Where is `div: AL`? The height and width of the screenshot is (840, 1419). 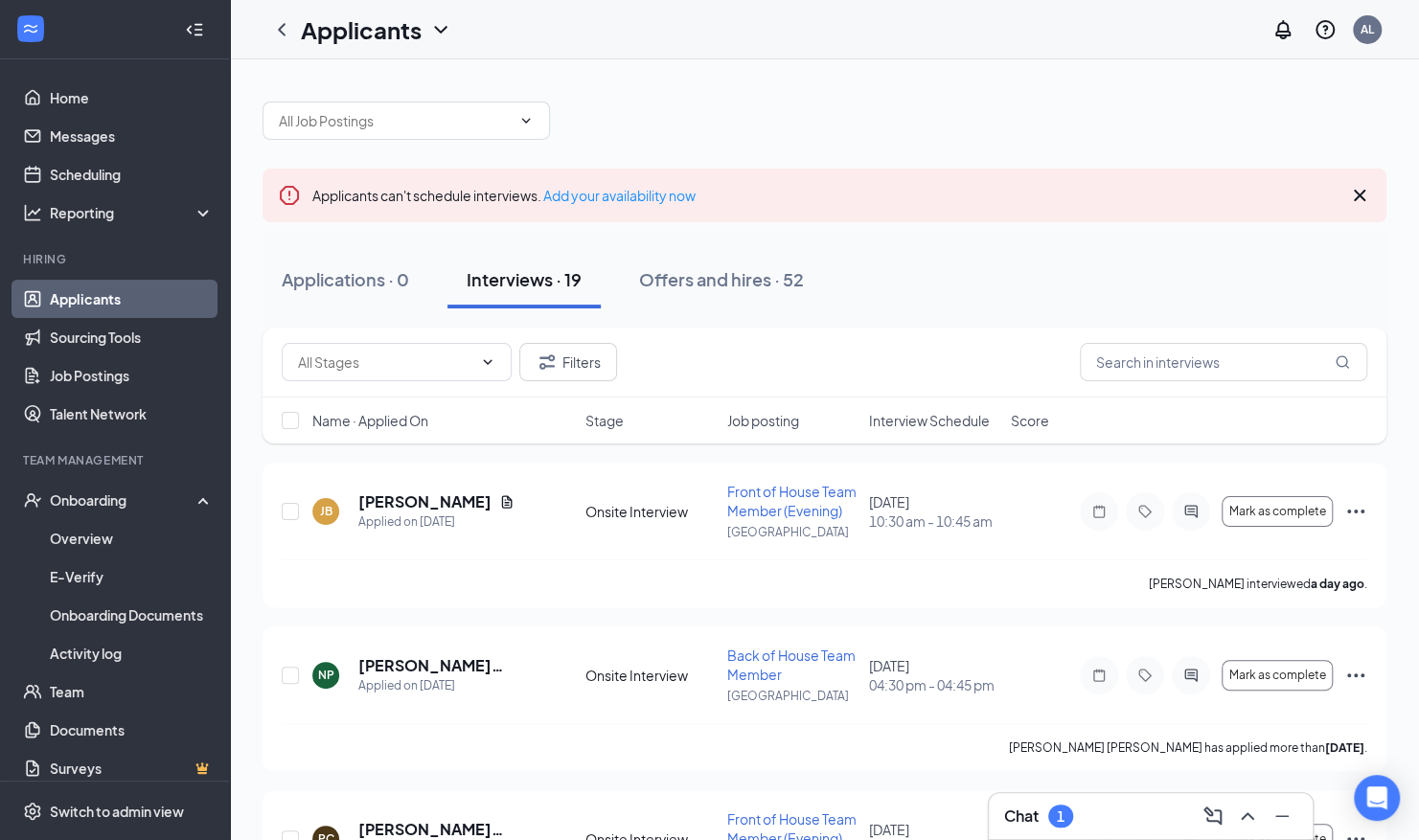
div: AL is located at coordinates (1366, 29).